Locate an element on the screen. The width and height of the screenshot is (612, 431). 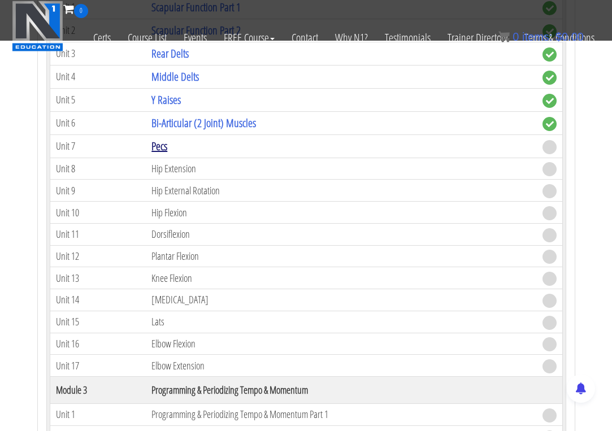
img: icon11.png is located at coordinates (504, 37).